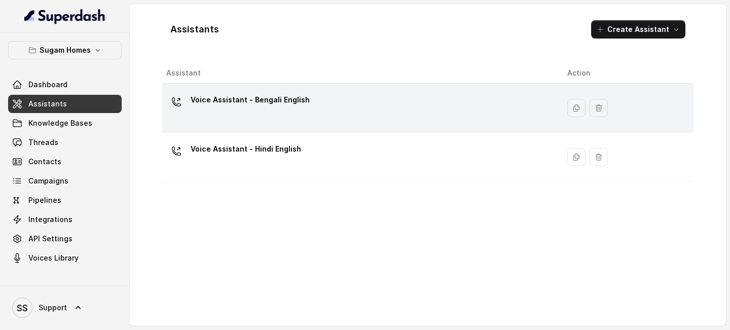 This screenshot has width=730, height=330. What do you see at coordinates (65, 50) in the screenshot?
I see `button: Sugam Homes` at bounding box center [65, 50].